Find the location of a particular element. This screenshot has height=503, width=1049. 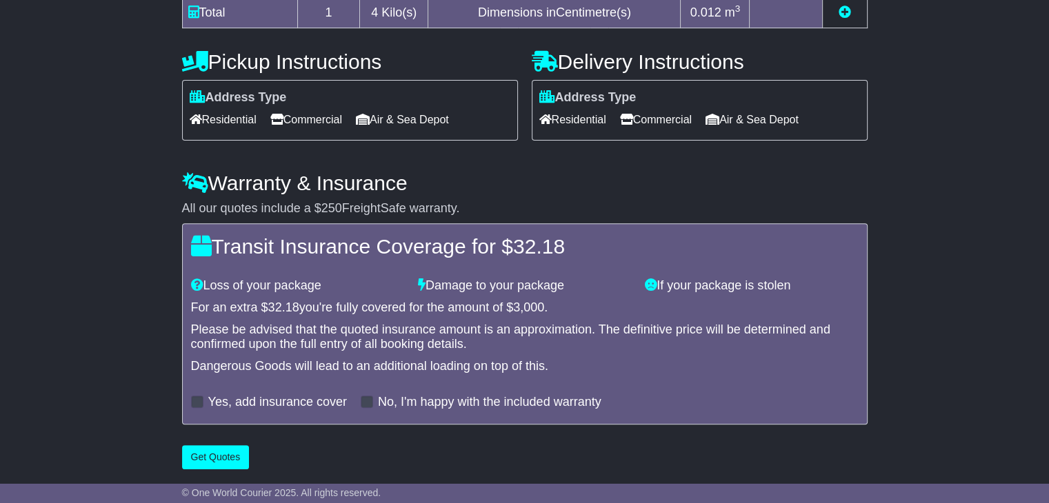

span: m is located at coordinates (732, 12).